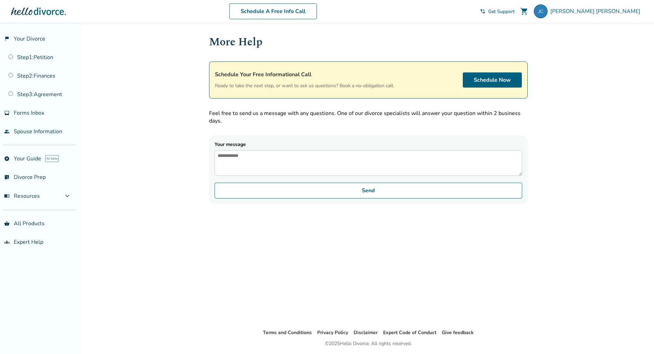 Image resolution: width=654 pixels, height=354 pixels. I want to click on span: Get Support, so click(501, 11).